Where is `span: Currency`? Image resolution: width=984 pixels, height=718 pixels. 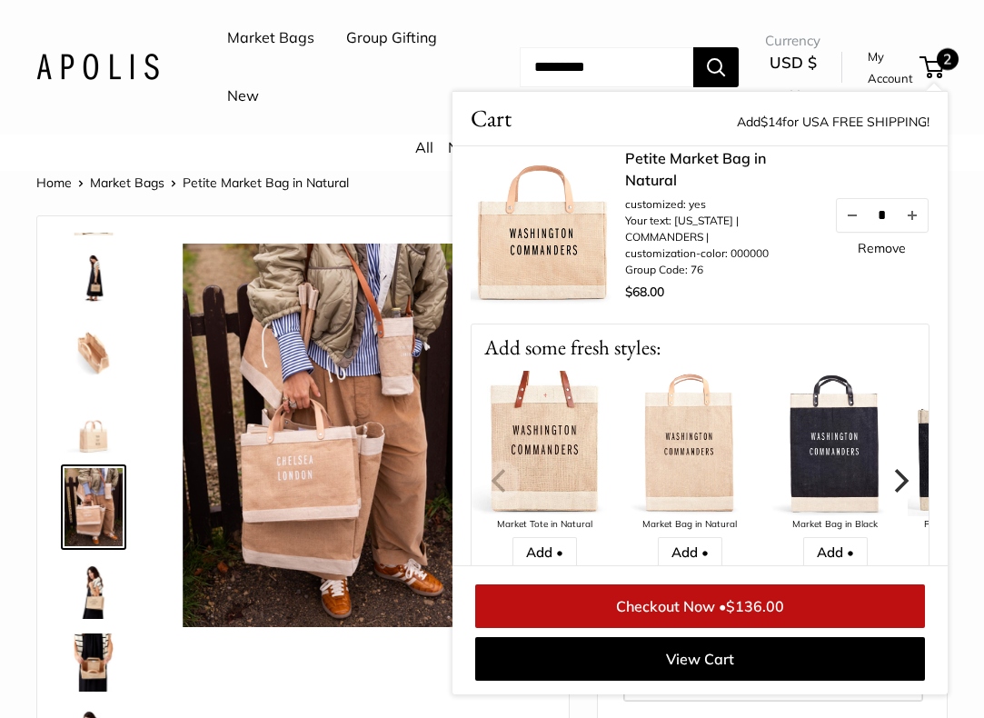 span: Currency is located at coordinates (792, 41).